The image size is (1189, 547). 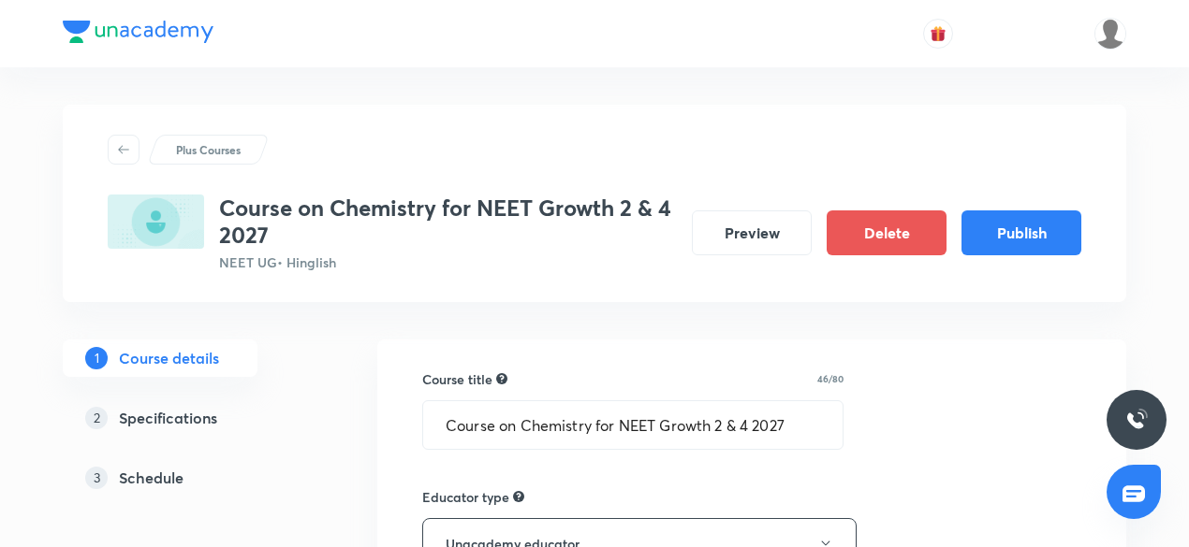 I want to click on button: avatar, so click(x=938, y=34).